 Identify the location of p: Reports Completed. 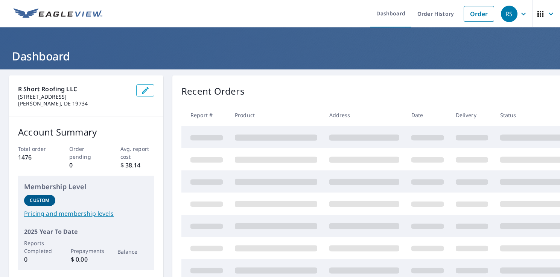
(39, 247).